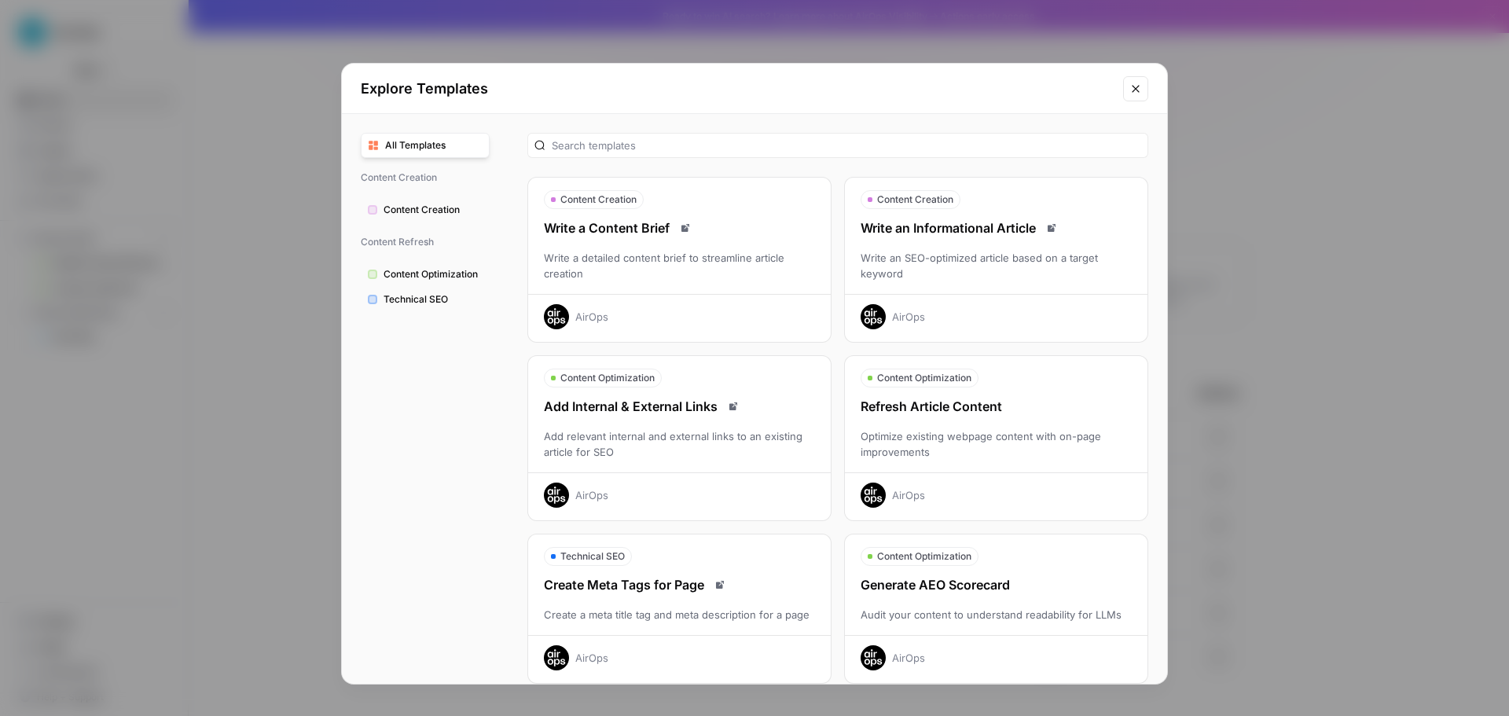 This screenshot has height=716, width=1509. I want to click on div: Audit your content to understand readability for LLMs, so click(996, 615).